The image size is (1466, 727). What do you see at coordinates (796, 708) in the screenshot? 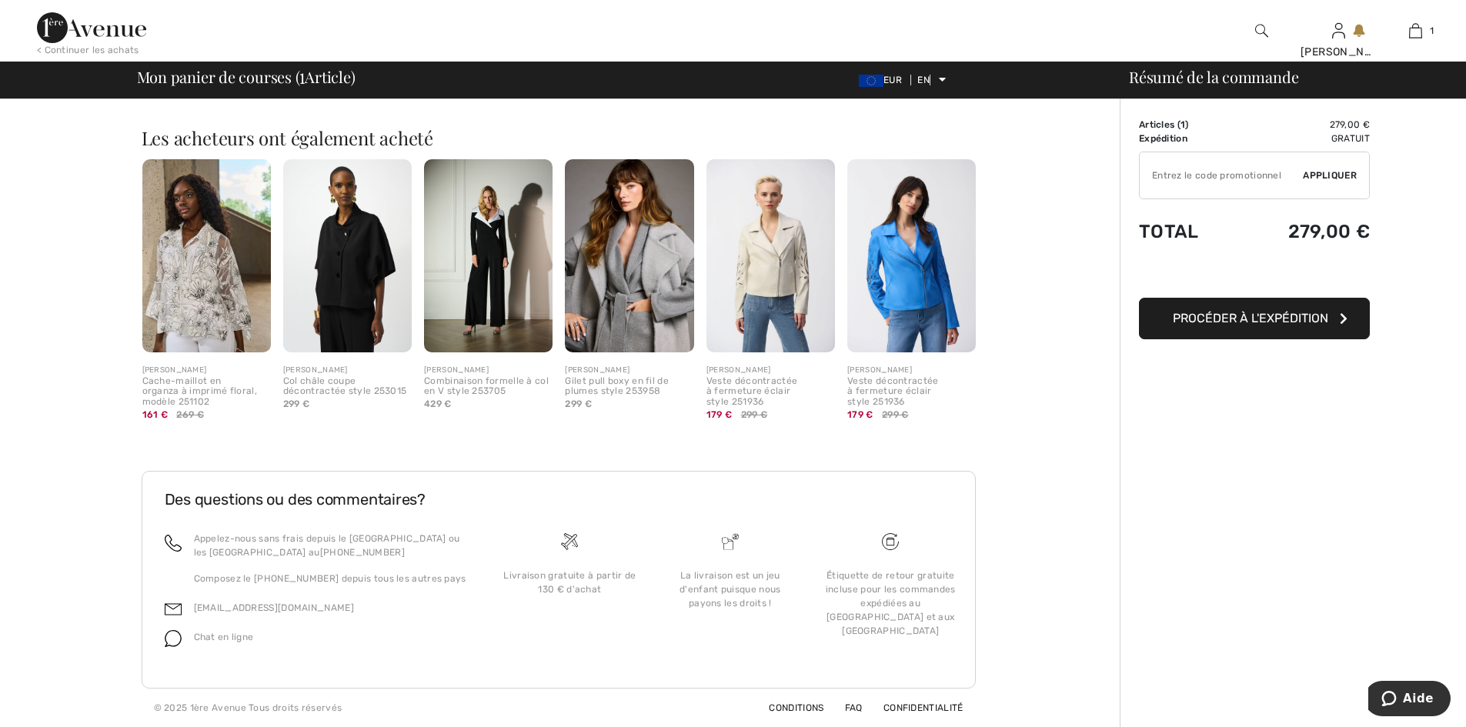
I see `font: Conditions` at bounding box center [796, 708].